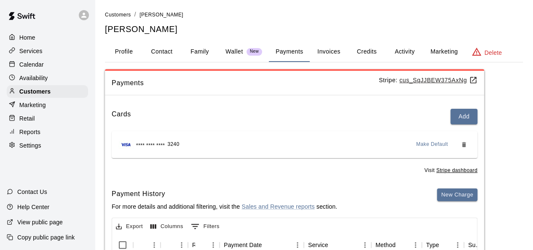 Image resolution: width=533 pixels, height=250 pixels. What do you see at coordinates (27, 37) in the screenshot?
I see `p: Home` at bounding box center [27, 37].